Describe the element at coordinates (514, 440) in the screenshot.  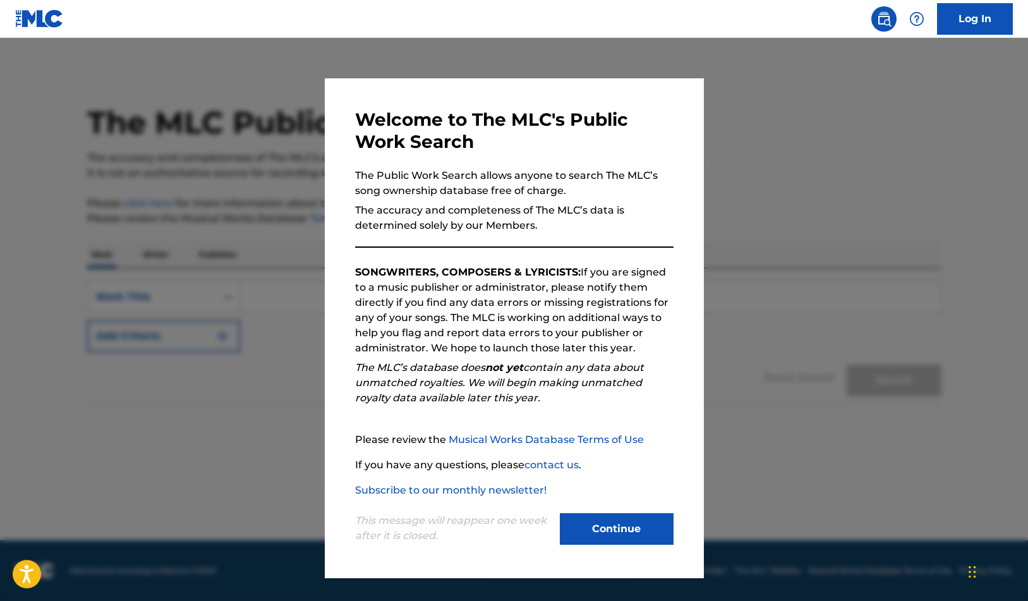
I see `p: Please review the` at that location.